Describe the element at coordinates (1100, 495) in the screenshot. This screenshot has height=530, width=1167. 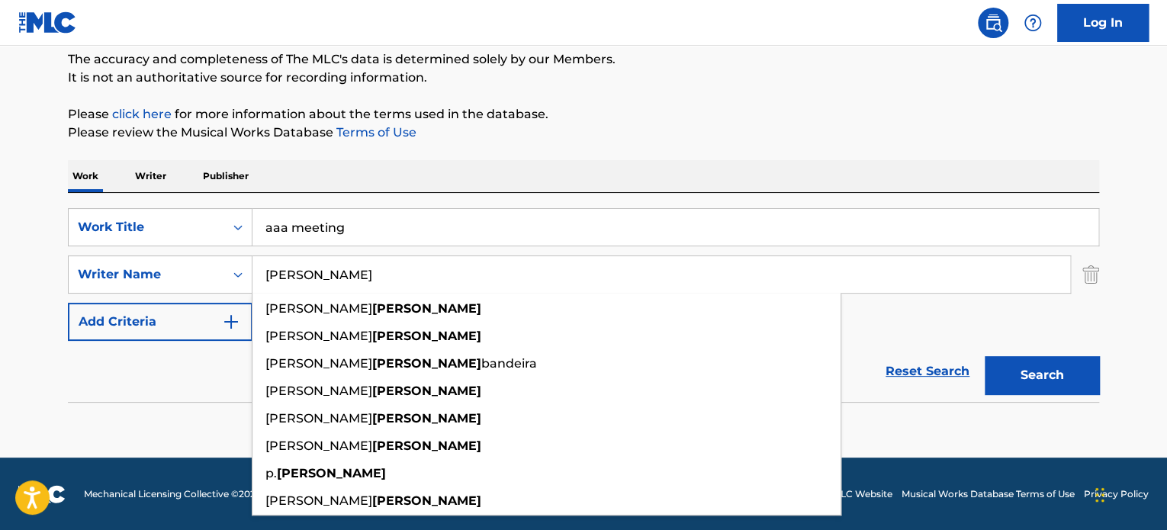
I see `div: Drag` at that location.